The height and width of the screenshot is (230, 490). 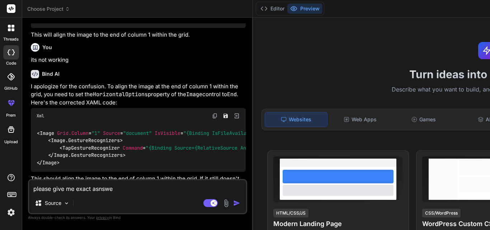 I want to click on span: Command, so click(x=133, y=148).